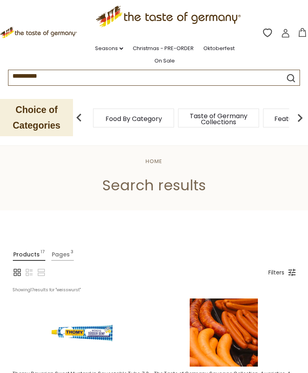  Describe the element at coordinates (154, 161) in the screenshot. I see `a: Home` at that location.